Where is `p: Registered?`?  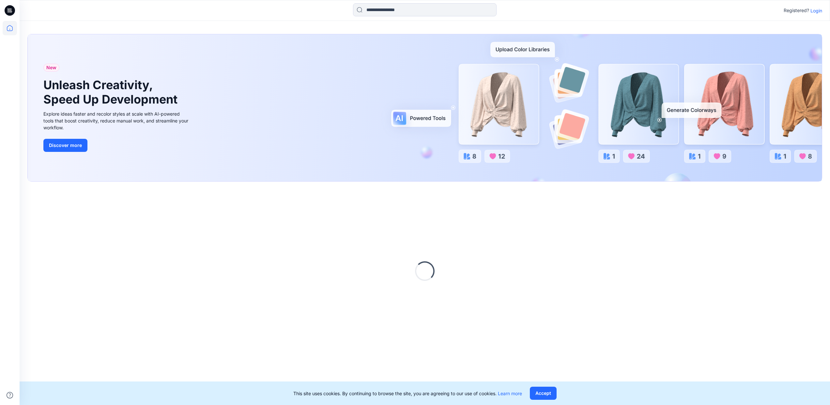
p: Registered? is located at coordinates (797, 10).